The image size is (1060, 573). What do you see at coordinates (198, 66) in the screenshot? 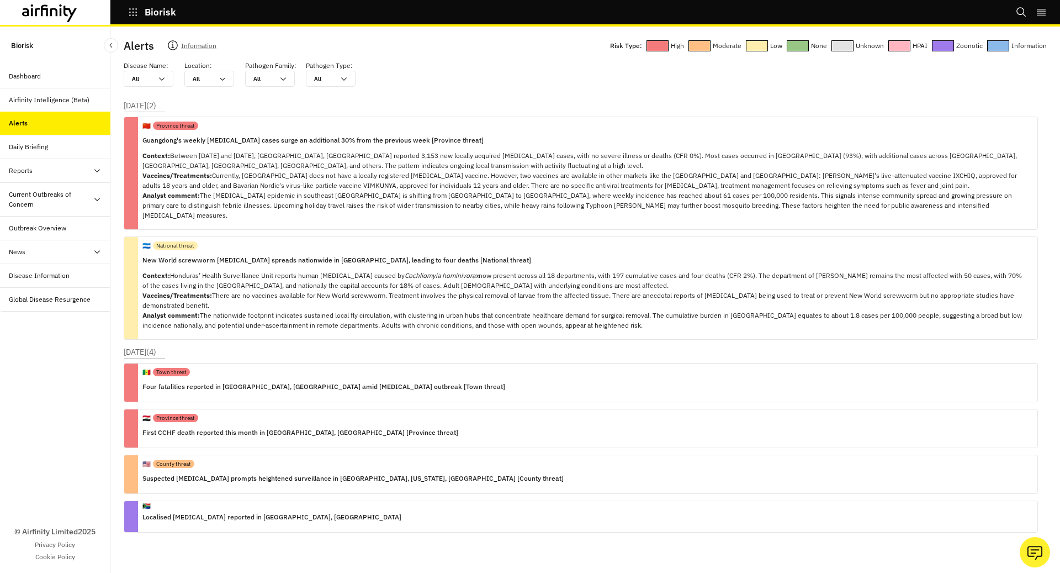
I see `p: Location :` at bounding box center [198, 66].